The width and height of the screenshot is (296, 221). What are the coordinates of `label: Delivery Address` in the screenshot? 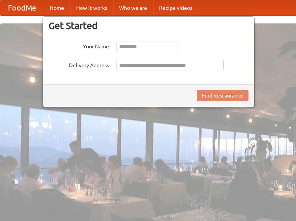 It's located at (79, 64).